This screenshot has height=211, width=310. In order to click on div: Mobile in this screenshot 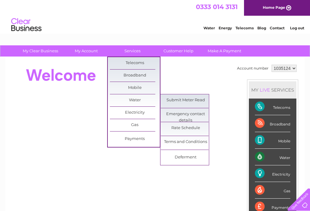, I will do `click(272, 140)`.